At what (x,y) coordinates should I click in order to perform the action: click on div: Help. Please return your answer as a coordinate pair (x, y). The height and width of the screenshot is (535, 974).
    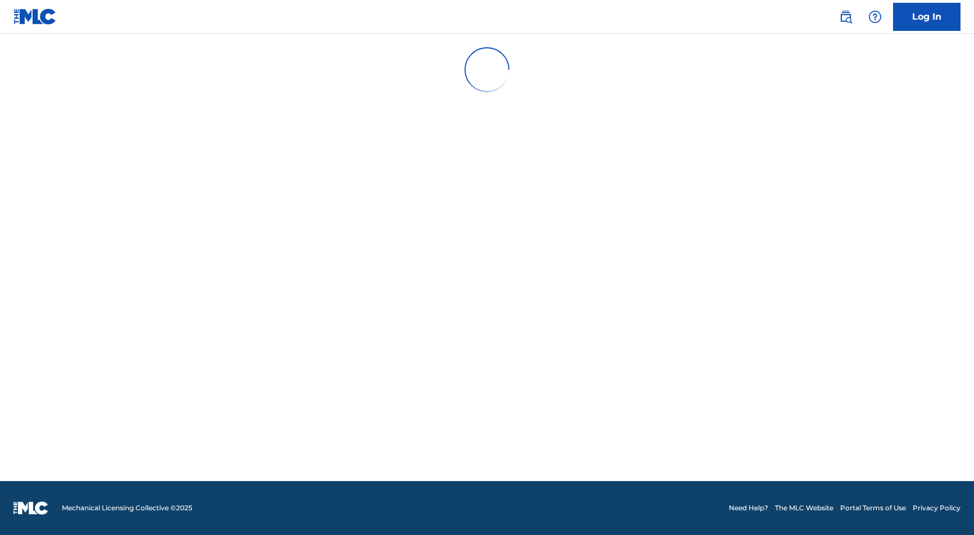
    Looking at the image, I should click on (875, 17).